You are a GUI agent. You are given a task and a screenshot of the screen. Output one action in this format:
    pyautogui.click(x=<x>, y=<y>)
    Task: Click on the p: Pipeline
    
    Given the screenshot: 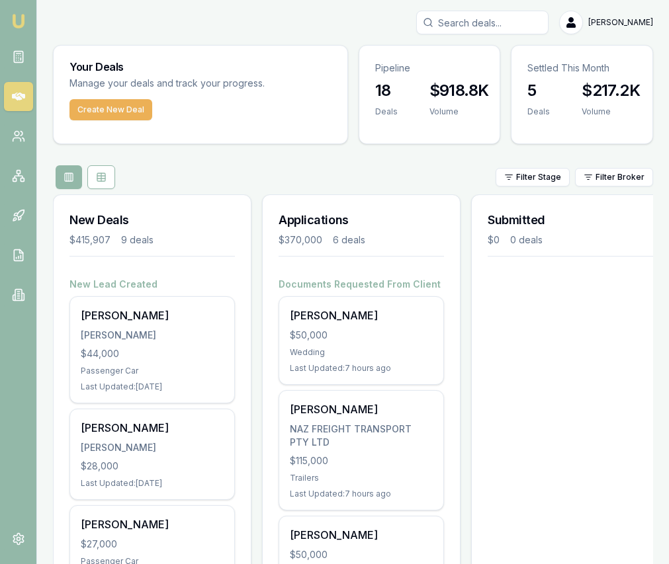 What is the action you would take?
    pyautogui.click(x=429, y=68)
    